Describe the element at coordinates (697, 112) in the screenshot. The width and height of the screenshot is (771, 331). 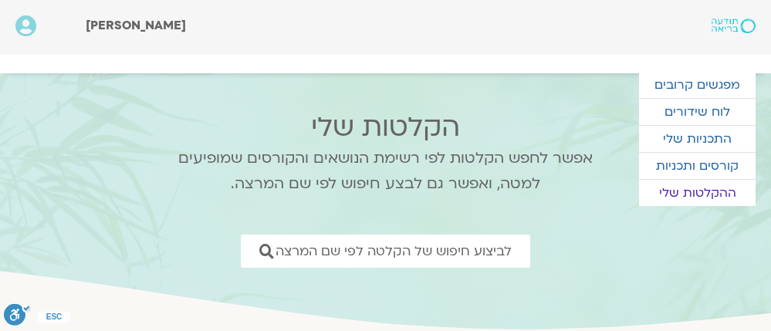
I see `a: לוח שידורים` at that location.